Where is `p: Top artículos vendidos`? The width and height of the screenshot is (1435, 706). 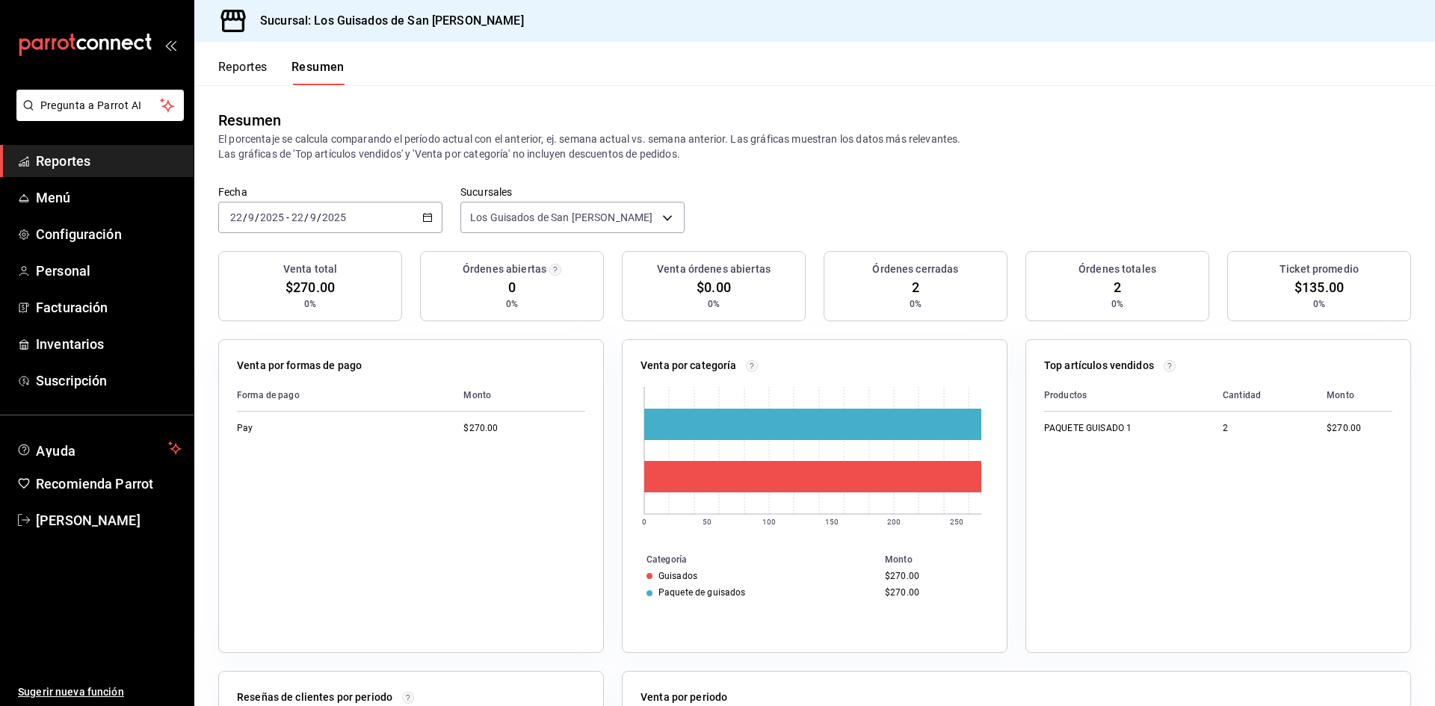
p: Top artículos vendidos is located at coordinates (1099, 366).